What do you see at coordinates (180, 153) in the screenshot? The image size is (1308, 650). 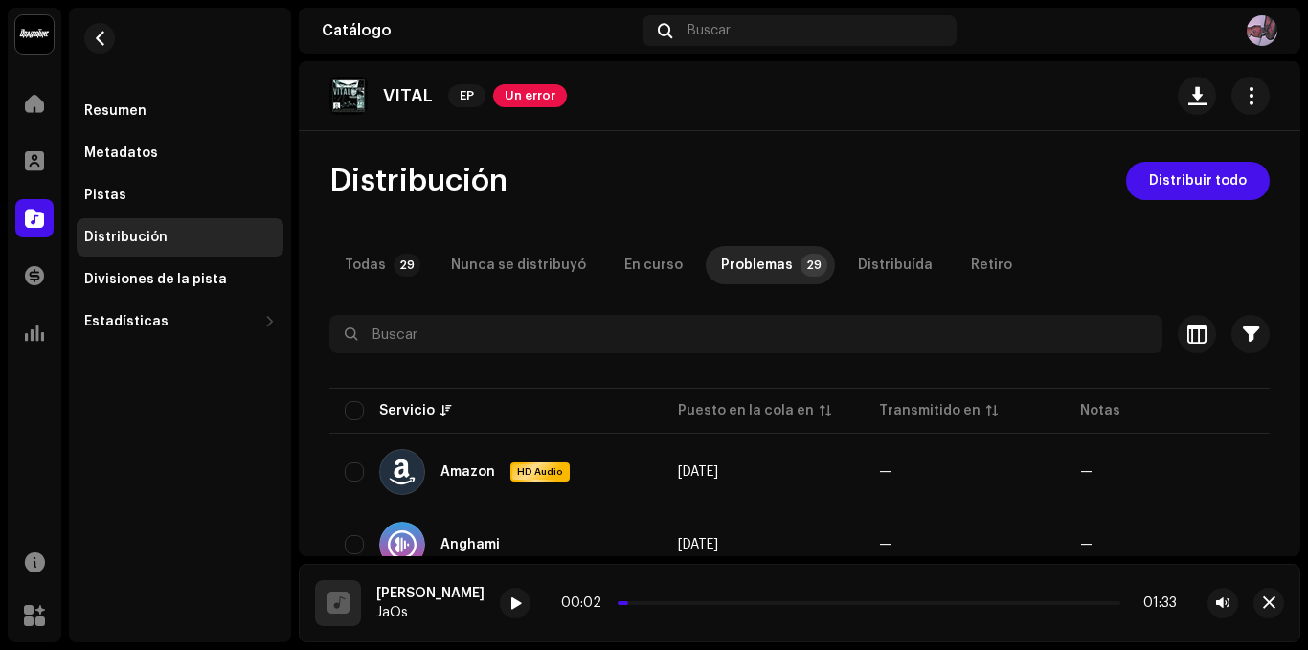 I see `re-m-nav-item: Metadatos` at bounding box center [180, 153].